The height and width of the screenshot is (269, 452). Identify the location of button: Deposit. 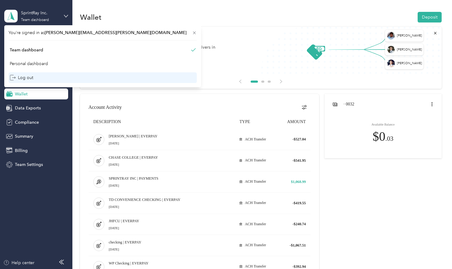
(429, 17).